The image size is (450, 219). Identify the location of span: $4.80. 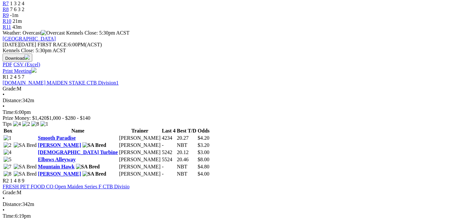
(204, 166).